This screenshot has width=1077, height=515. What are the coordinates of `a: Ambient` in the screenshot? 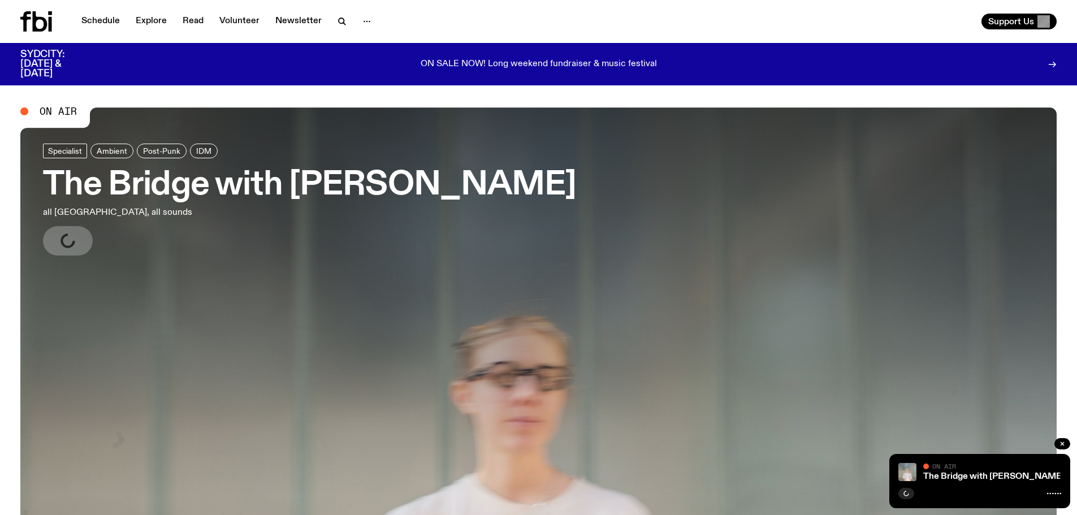 It's located at (112, 151).